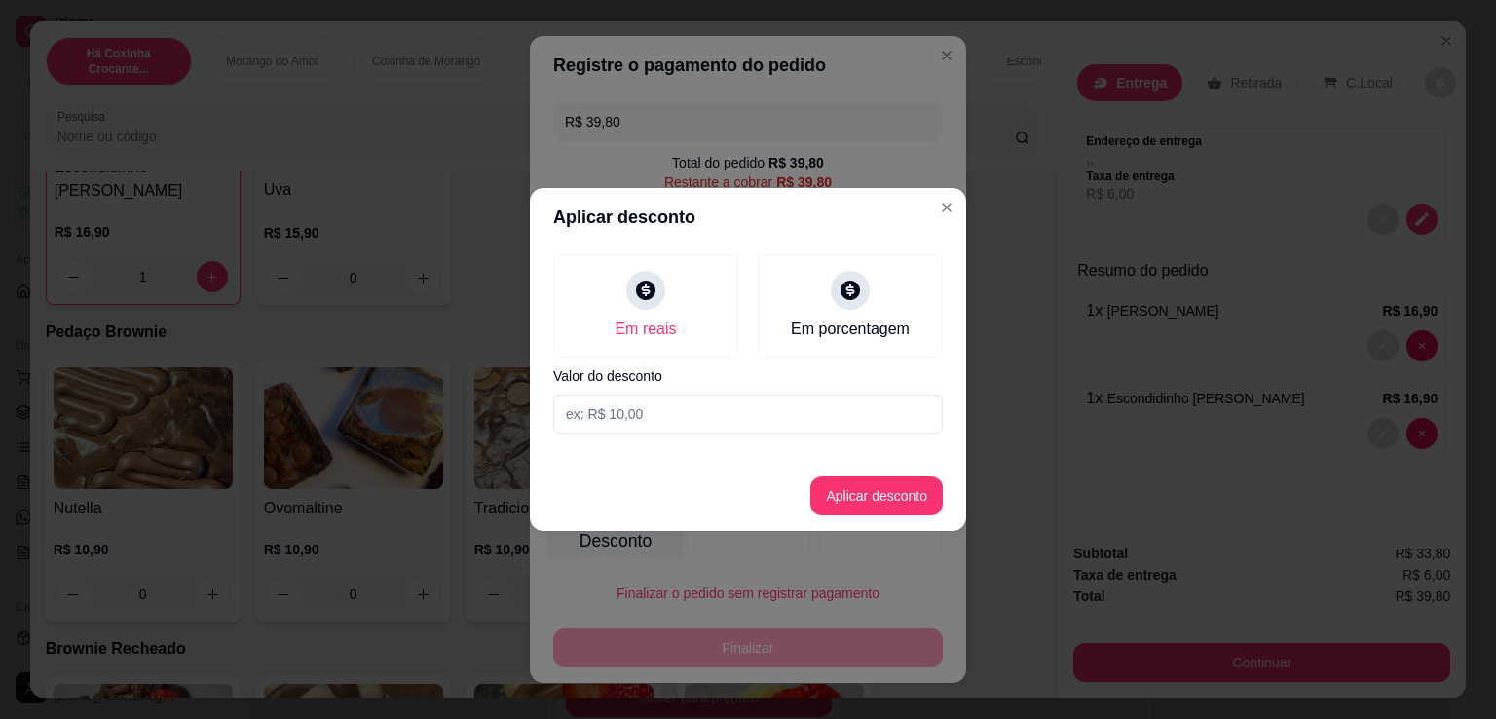 The image size is (1496, 719). What do you see at coordinates (748, 217) in the screenshot?
I see `header: Aplicar desconto` at bounding box center [748, 217].